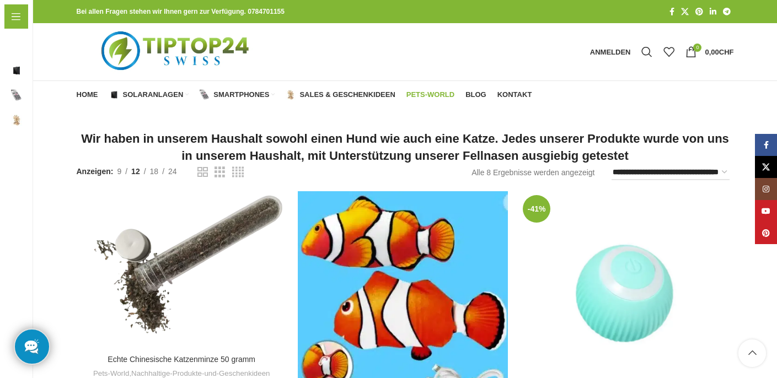  What do you see at coordinates (340, 95) in the screenshot?
I see `a: Sales & Geschenkideen` at bounding box center [340, 95].